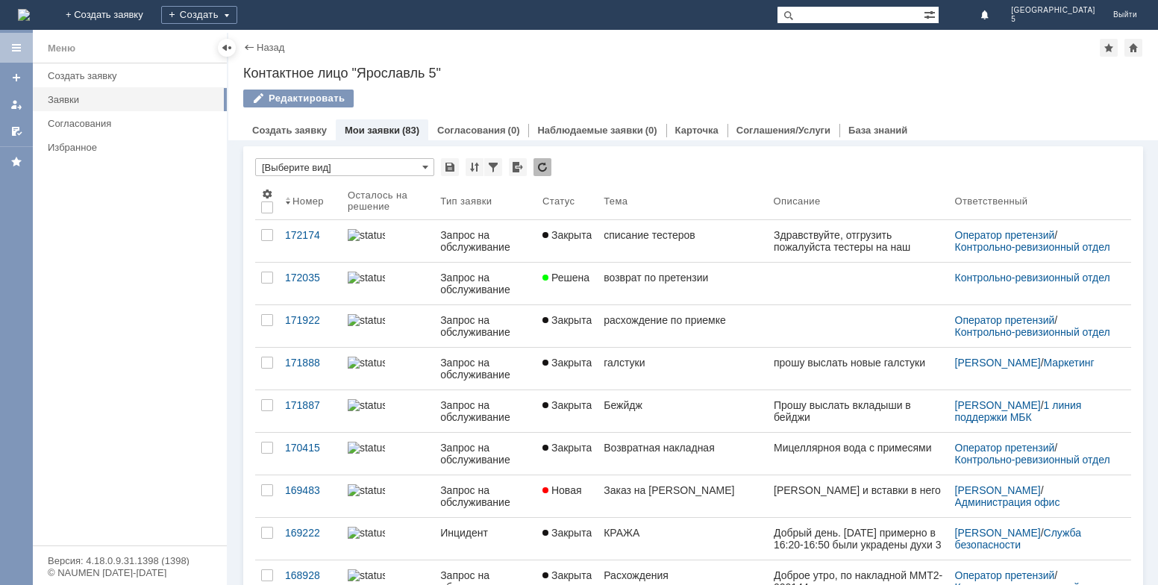 The image size is (1158, 585). What do you see at coordinates (589, 130) in the screenshot?
I see `a: Наблюдаемые заявки` at bounding box center [589, 130].